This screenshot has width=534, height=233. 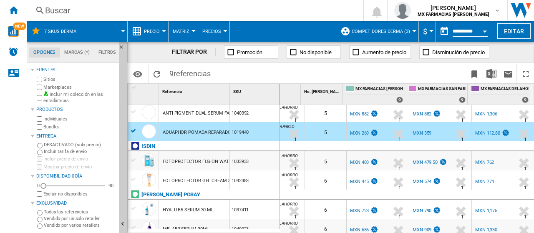 What do you see at coordinates (214, 31) in the screenshot?
I see `div: Precios` at bounding box center [214, 31].